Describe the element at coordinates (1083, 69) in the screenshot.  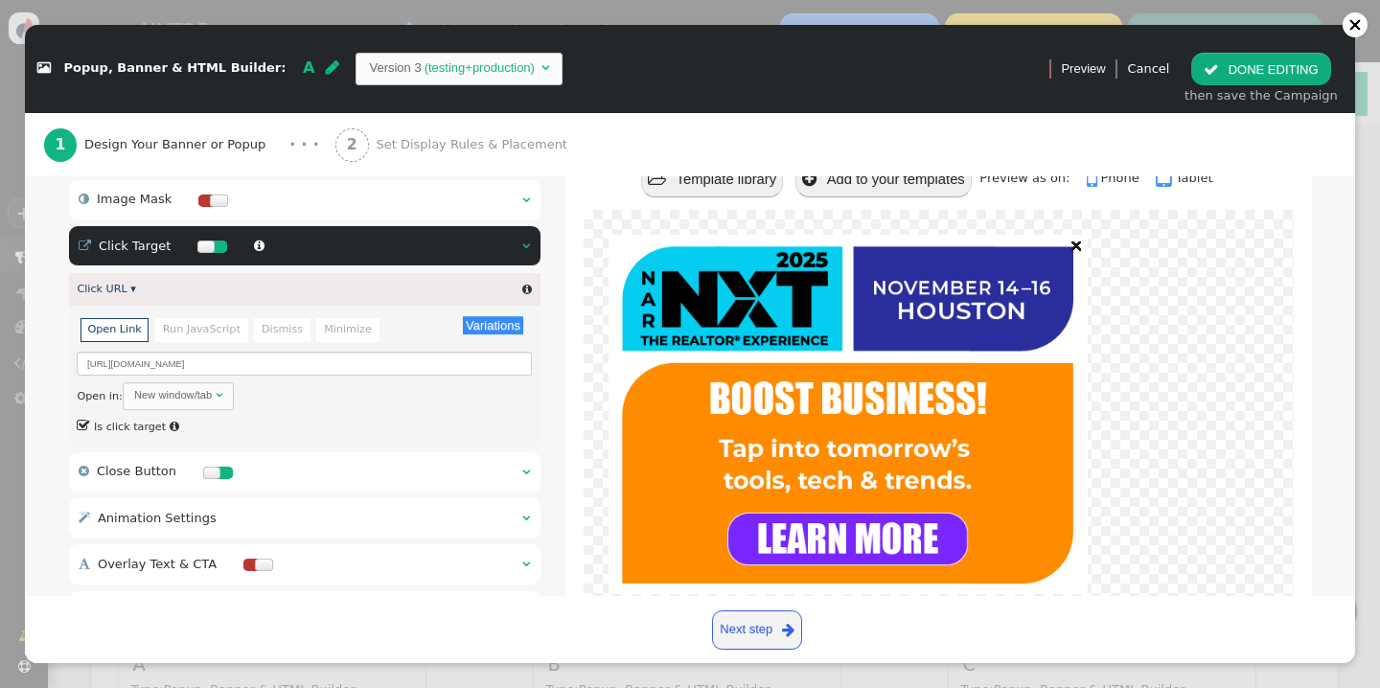
I see `span: Preview` at that location.